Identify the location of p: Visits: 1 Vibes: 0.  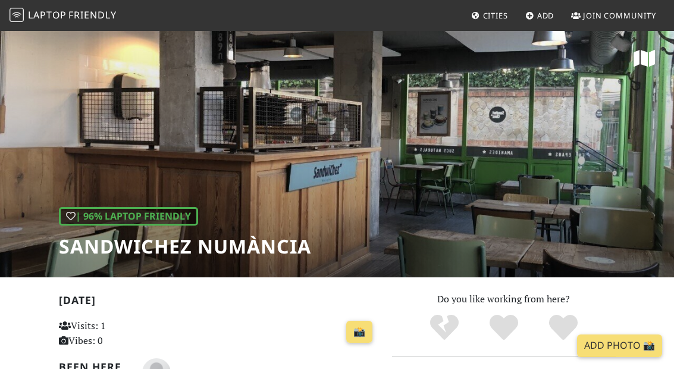
(107, 333).